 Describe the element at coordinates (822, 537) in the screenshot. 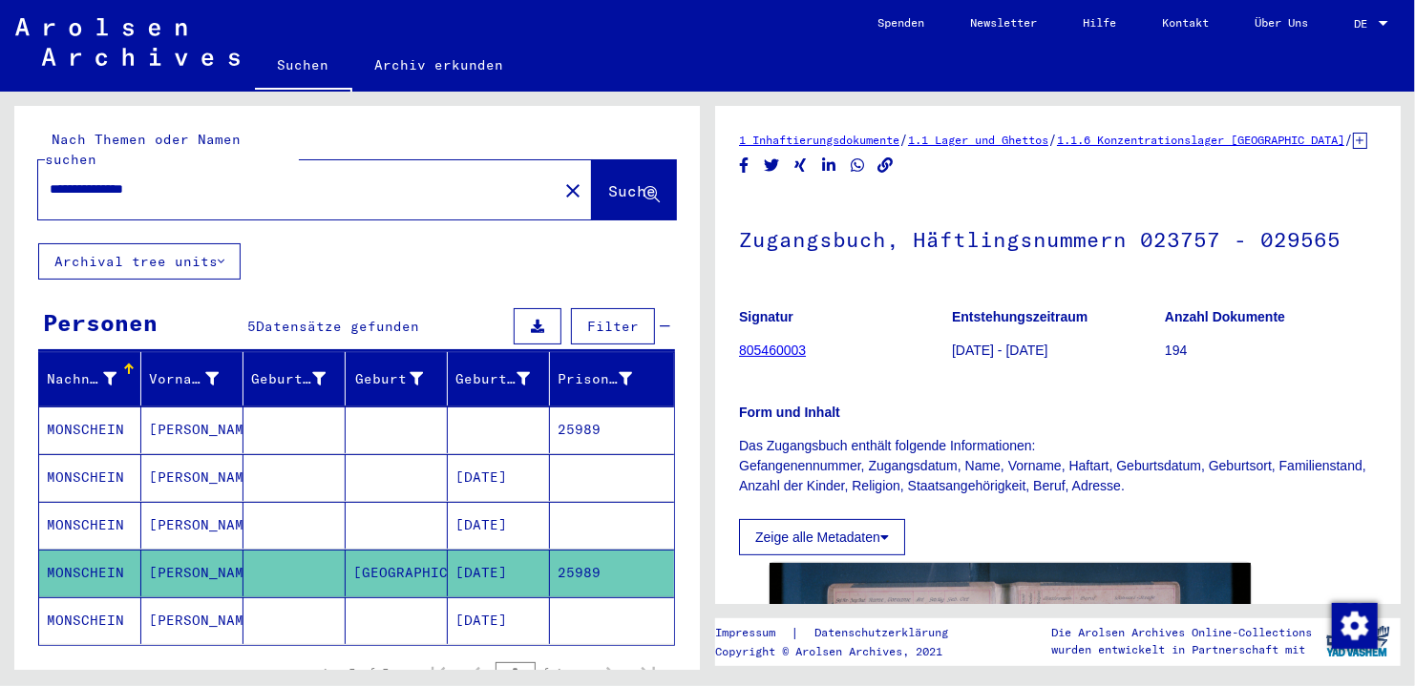

I see `button: Zeige alle Metadaten` at that location.